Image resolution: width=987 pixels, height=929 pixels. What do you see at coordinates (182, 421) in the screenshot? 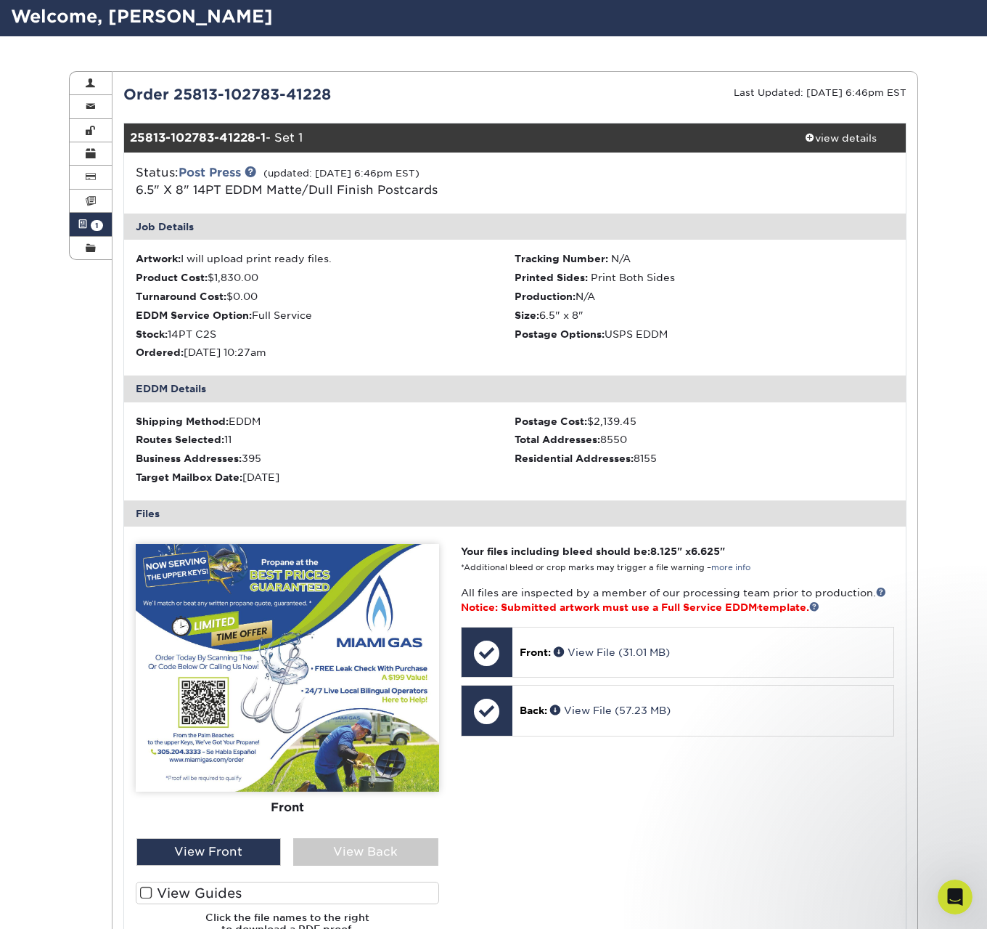
I see `strong: Shipping Method:` at bounding box center [182, 421].